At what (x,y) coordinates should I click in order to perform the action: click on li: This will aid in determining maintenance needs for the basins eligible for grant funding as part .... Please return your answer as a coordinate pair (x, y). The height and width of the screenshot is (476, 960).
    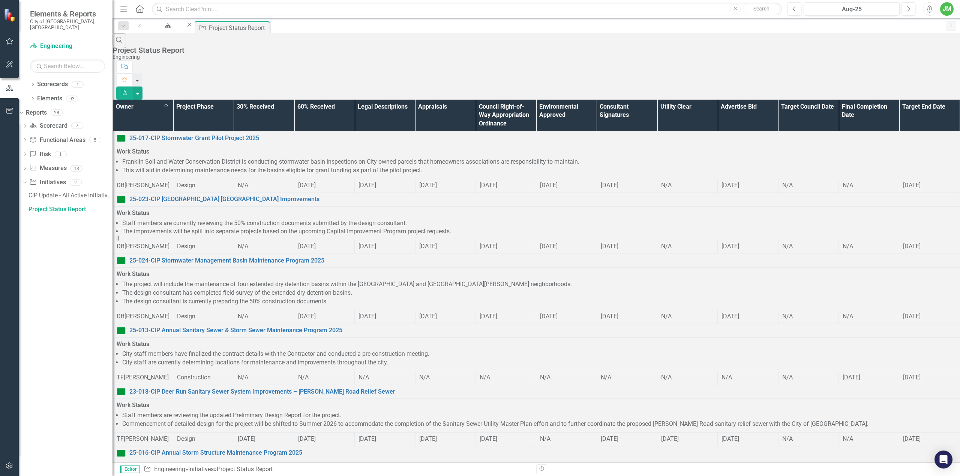
    Looking at the image, I should click on (539, 171).